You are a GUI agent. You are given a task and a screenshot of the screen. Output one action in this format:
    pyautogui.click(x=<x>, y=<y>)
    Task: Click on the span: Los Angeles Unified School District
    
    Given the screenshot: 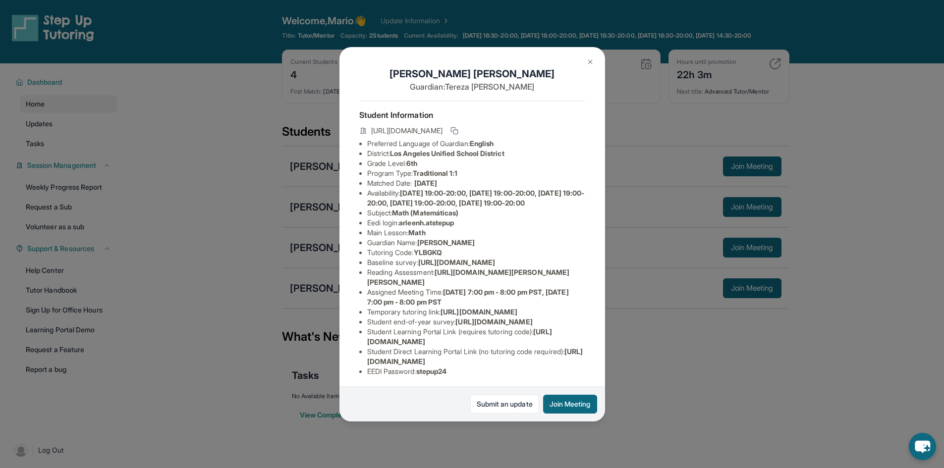 What is the action you would take?
    pyautogui.click(x=447, y=153)
    